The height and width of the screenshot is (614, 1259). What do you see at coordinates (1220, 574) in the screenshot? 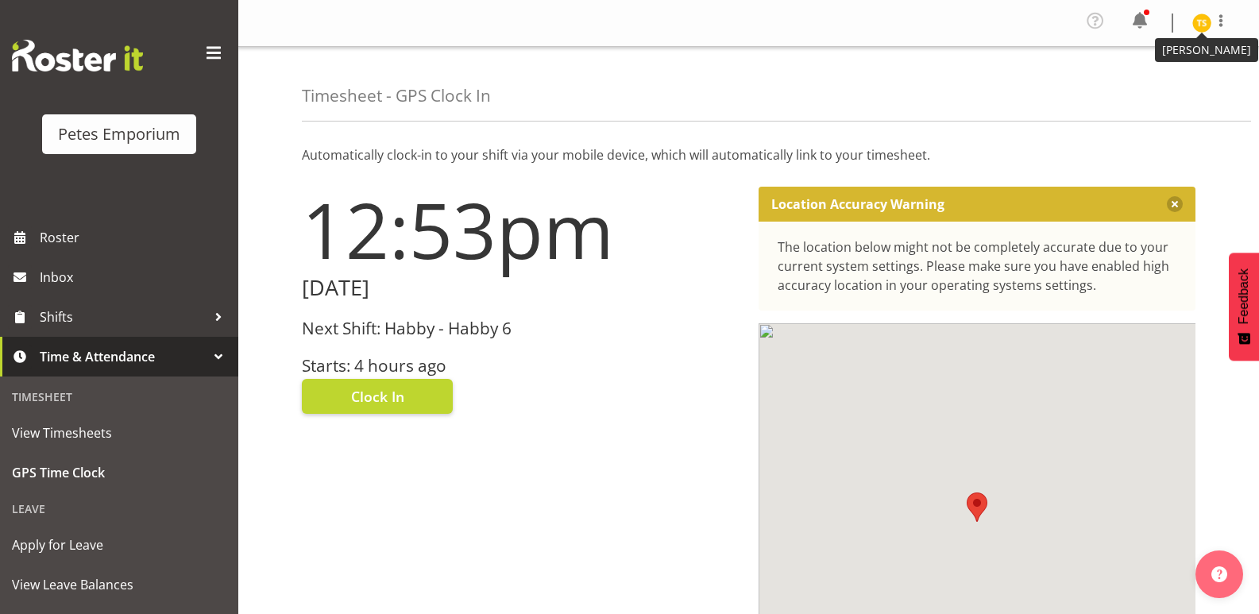
I see `img: help-xxl-2.png` at bounding box center [1220, 574].